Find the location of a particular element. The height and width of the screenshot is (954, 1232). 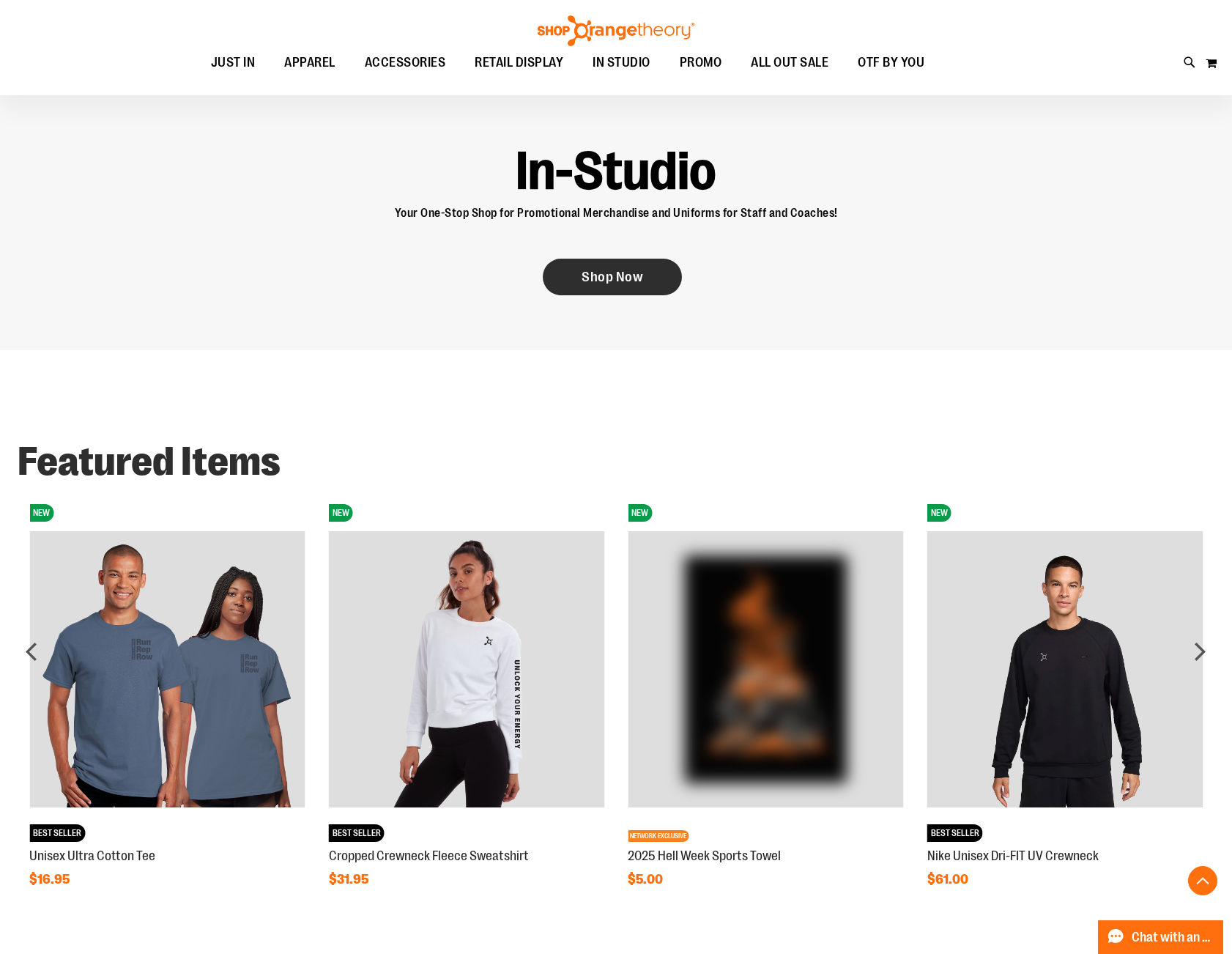

a: 2025 Hell Week Sports Towel is located at coordinates (704, 856).